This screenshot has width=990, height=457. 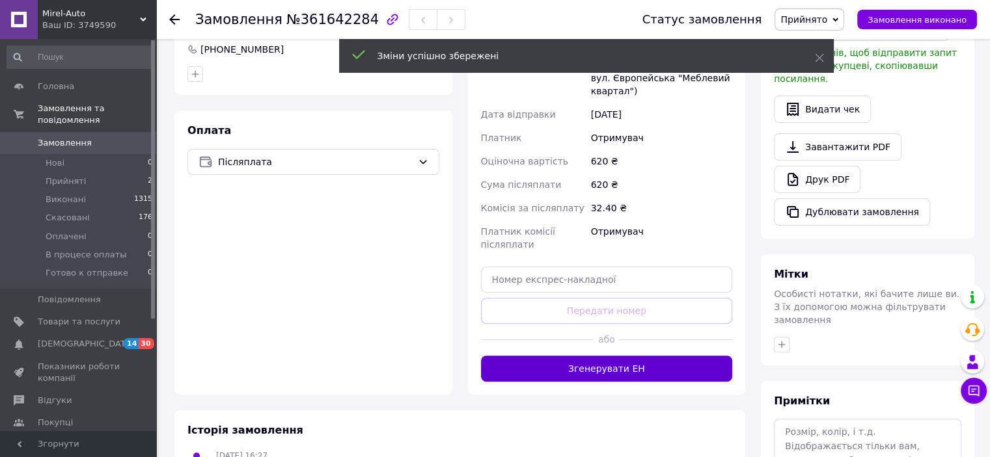 What do you see at coordinates (917, 20) in the screenshot?
I see `button: Замовлення виконано` at bounding box center [917, 20].